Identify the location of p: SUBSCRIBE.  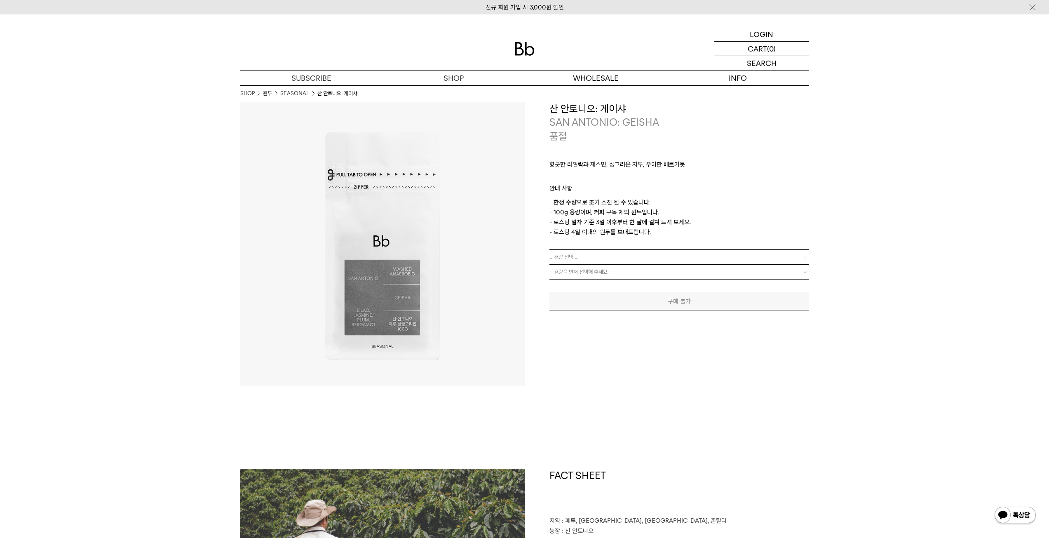
(311, 78).